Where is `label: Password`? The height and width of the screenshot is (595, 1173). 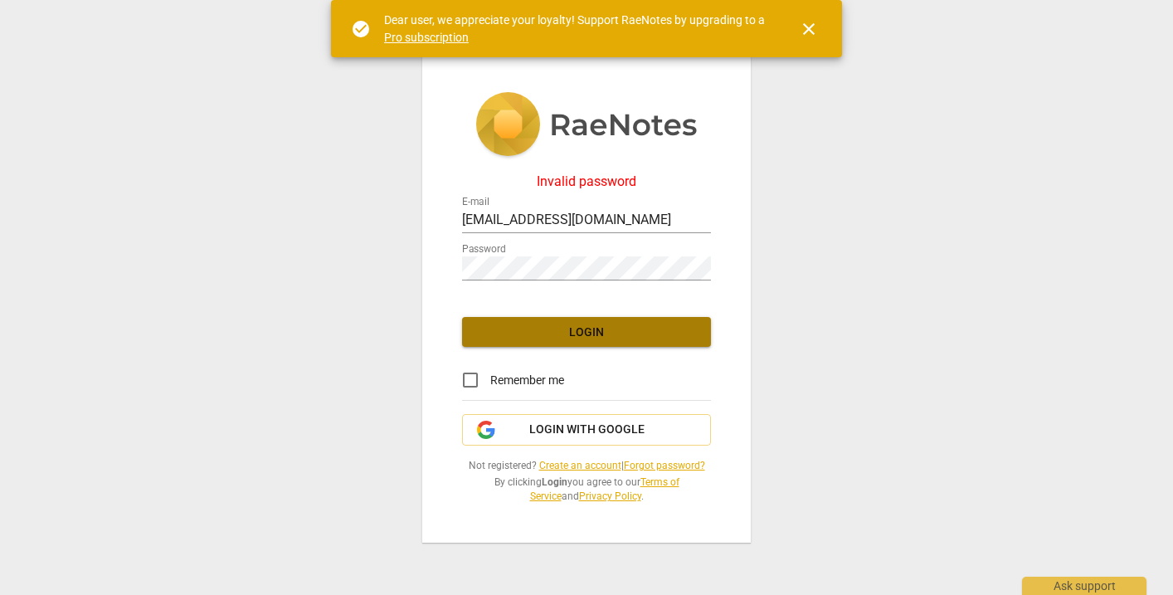 label: Password is located at coordinates (484, 250).